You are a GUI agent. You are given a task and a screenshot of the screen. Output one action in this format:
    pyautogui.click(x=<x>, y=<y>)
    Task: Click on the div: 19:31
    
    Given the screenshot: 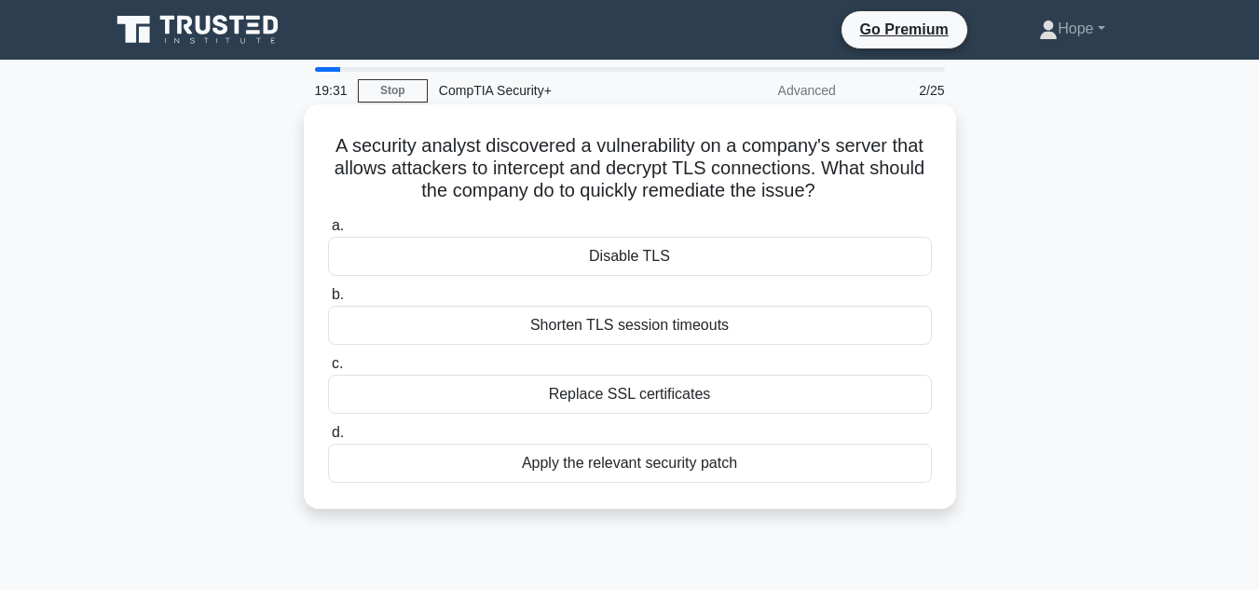 What is the action you would take?
    pyautogui.click(x=331, y=90)
    